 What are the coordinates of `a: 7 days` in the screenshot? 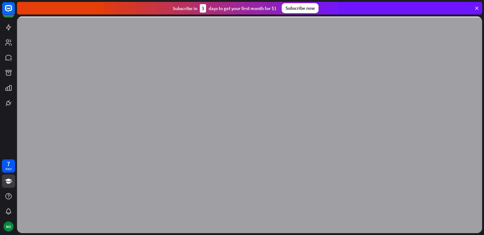 It's located at (9, 166).